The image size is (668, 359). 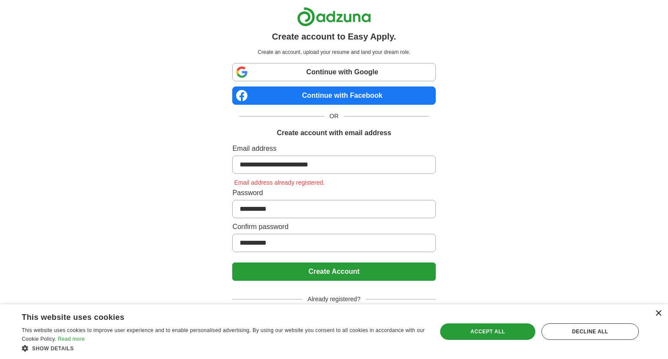 I want to click on a: Read more, opens a new window, so click(x=71, y=339).